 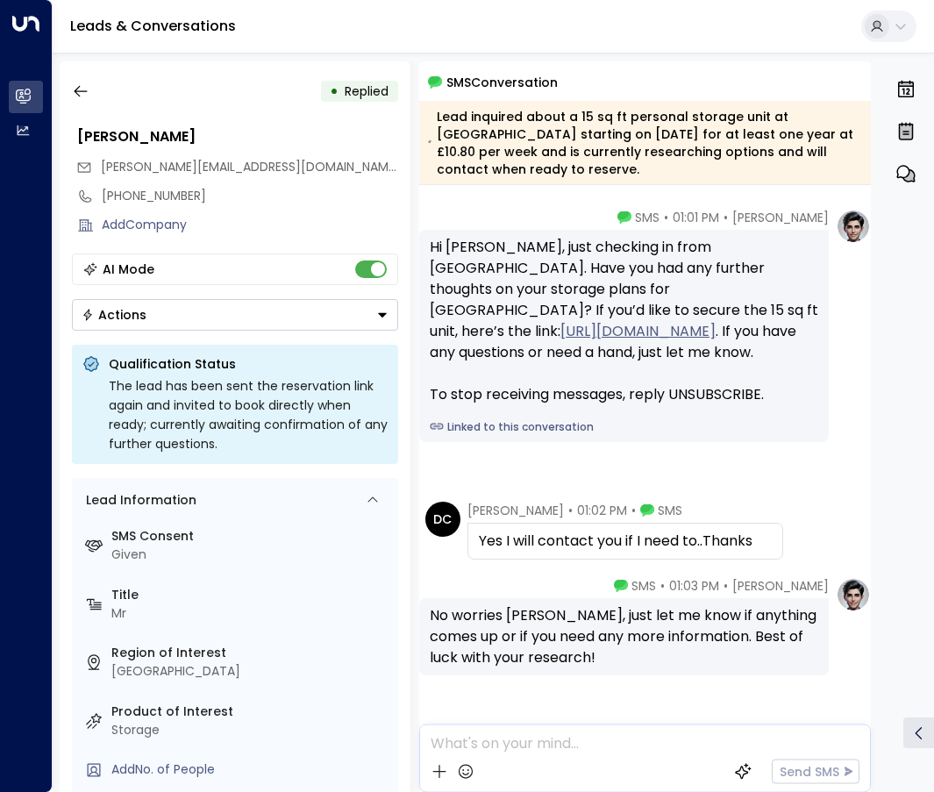 What do you see at coordinates (235, 315) in the screenshot?
I see `button: Actions` at bounding box center [235, 315].